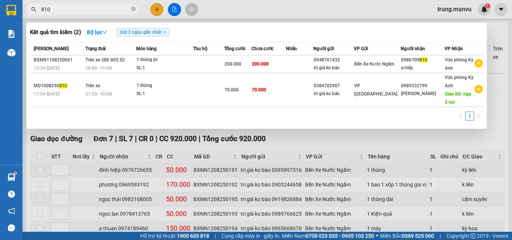  What do you see at coordinates (11, 10) in the screenshot?
I see `img: logo-vxr` at bounding box center [11, 10].